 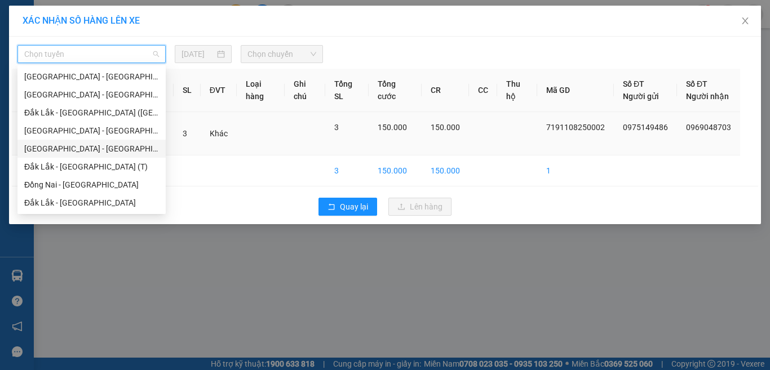 I want to click on span: close, so click(x=745, y=21).